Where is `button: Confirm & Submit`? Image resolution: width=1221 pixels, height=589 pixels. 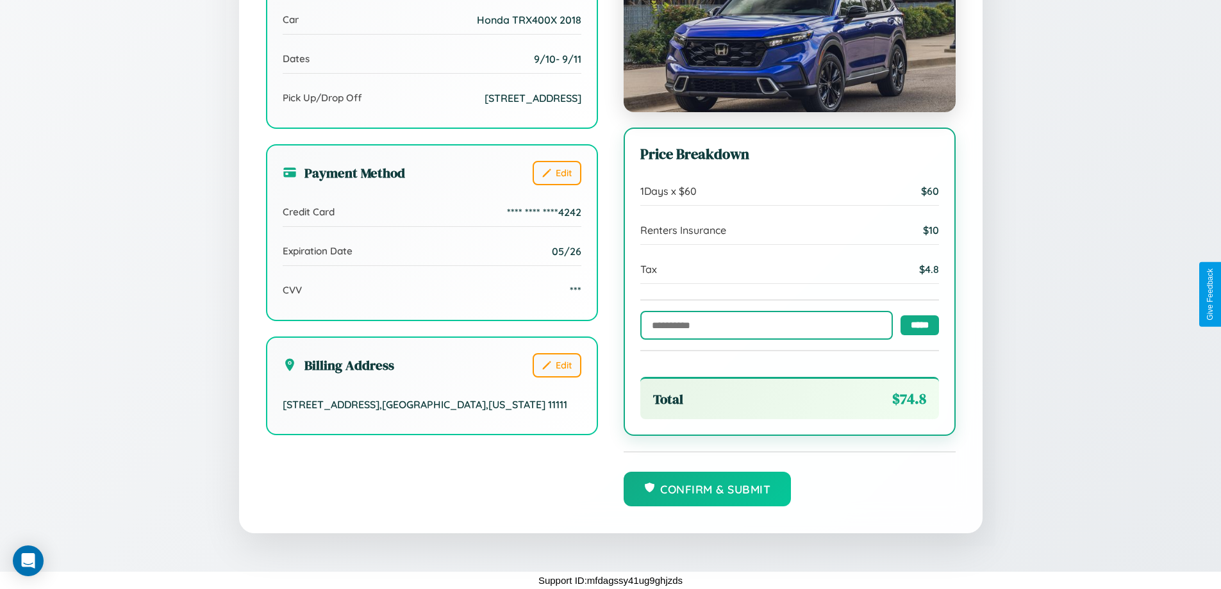
button: Confirm & Submit is located at coordinates (708, 489).